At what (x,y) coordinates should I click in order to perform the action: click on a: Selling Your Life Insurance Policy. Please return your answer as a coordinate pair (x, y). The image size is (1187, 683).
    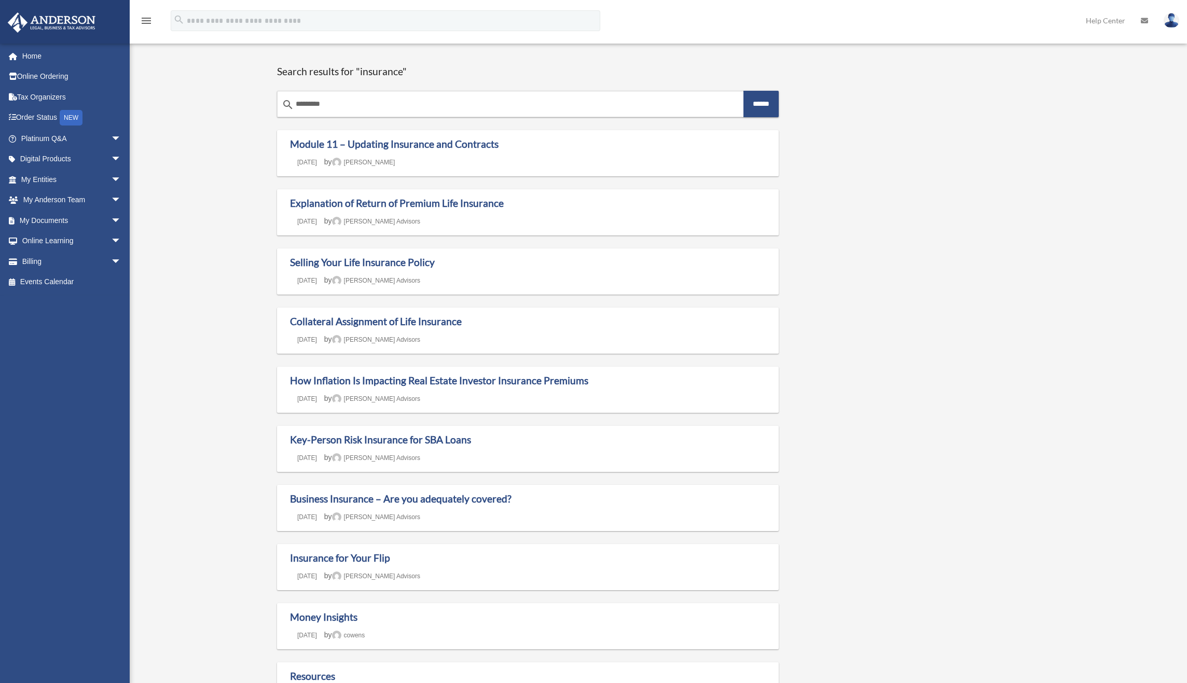
    Looking at the image, I should click on (362, 262).